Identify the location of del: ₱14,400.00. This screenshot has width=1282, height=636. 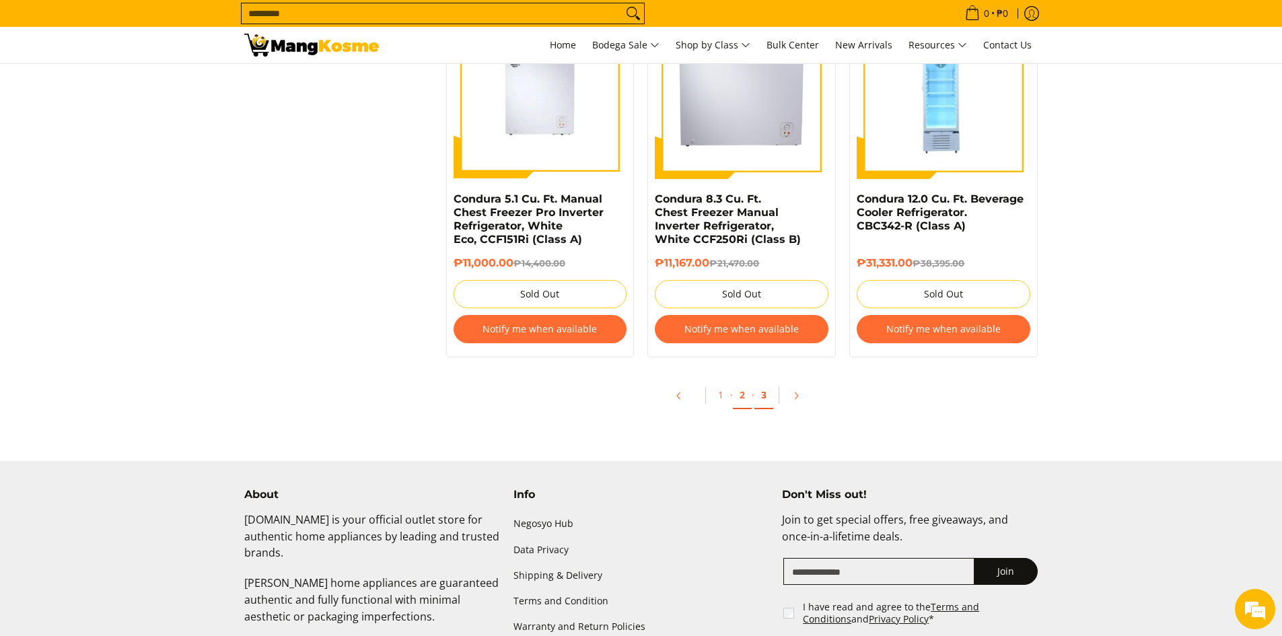
(539, 263).